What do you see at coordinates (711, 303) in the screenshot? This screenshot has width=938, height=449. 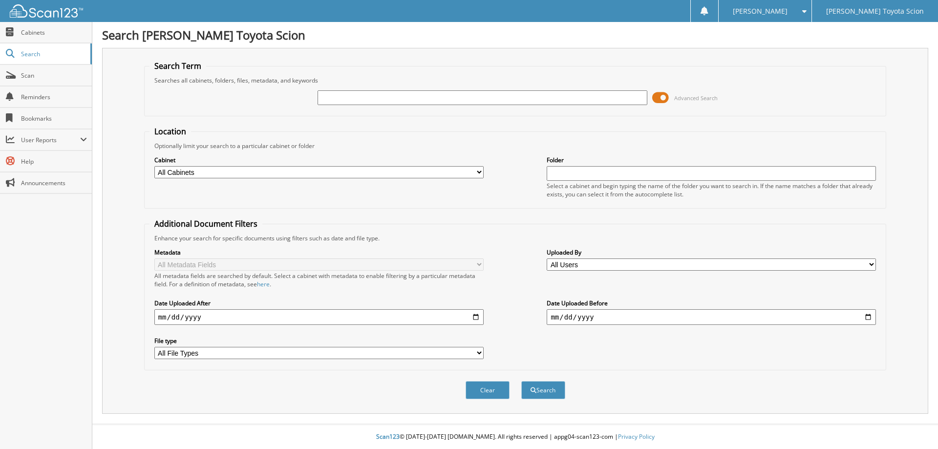 I see `label: Date Uploaded Before` at bounding box center [711, 303].